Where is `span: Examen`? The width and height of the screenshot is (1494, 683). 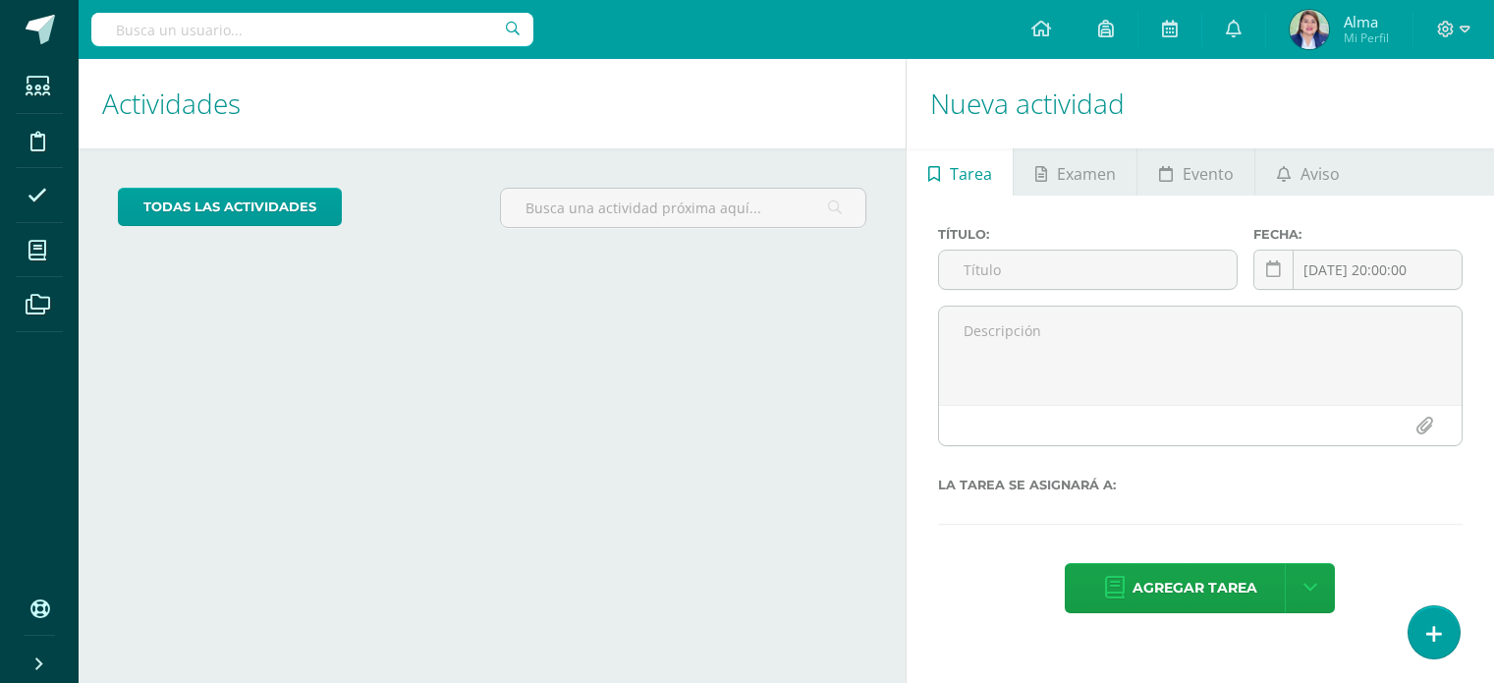
span: Examen is located at coordinates (1087, 174).